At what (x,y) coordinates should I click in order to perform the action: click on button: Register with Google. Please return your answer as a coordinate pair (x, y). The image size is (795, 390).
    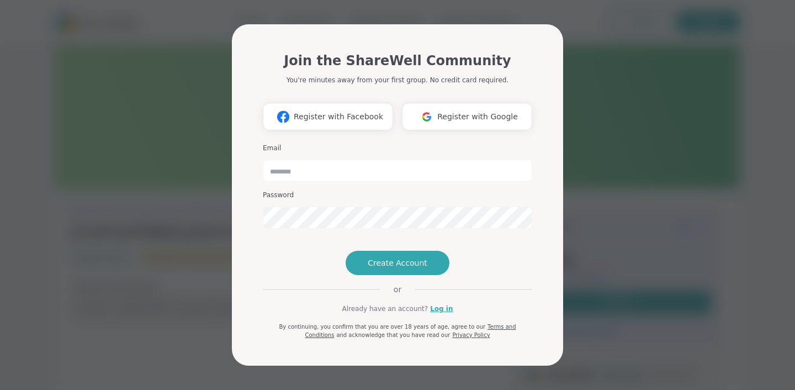
    Looking at the image, I should click on (467, 117).